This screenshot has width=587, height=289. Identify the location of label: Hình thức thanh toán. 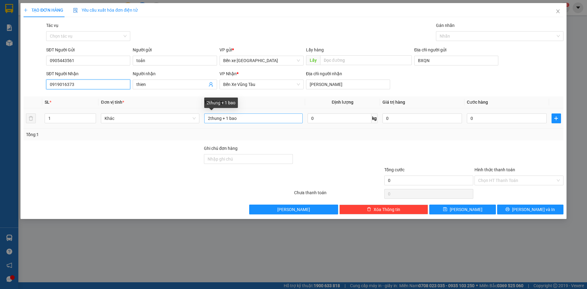
(495, 170).